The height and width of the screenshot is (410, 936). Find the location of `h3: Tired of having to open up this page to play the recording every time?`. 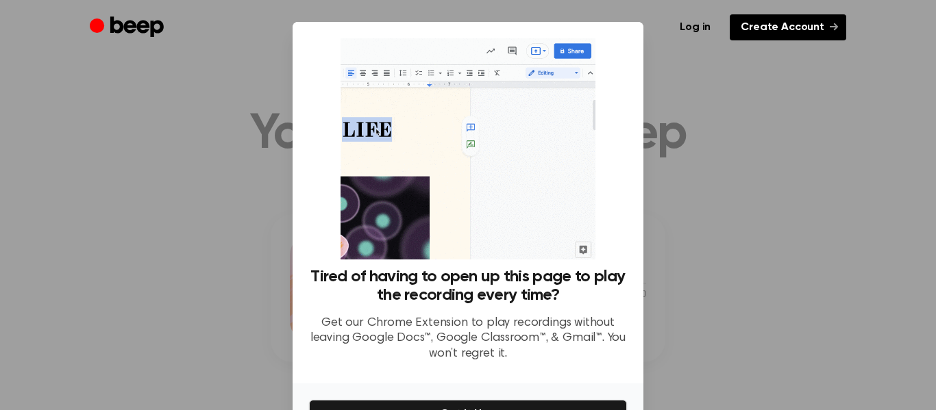

h3: Tired of having to open up this page to play the recording every time? is located at coordinates (468, 286).